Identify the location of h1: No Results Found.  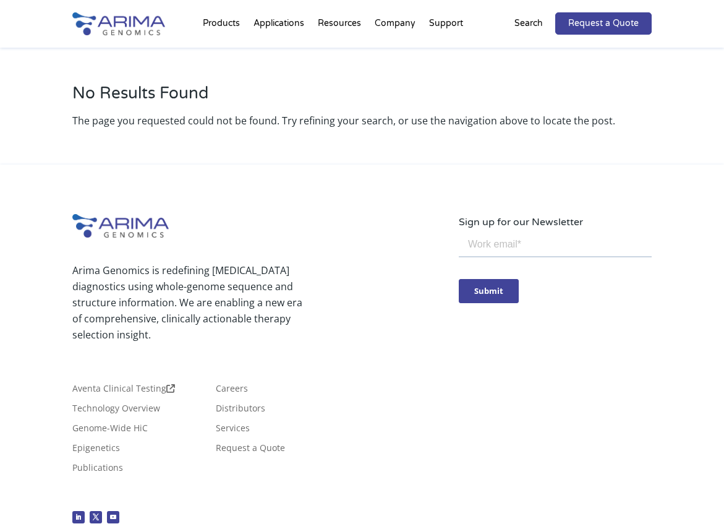
(362, 98).